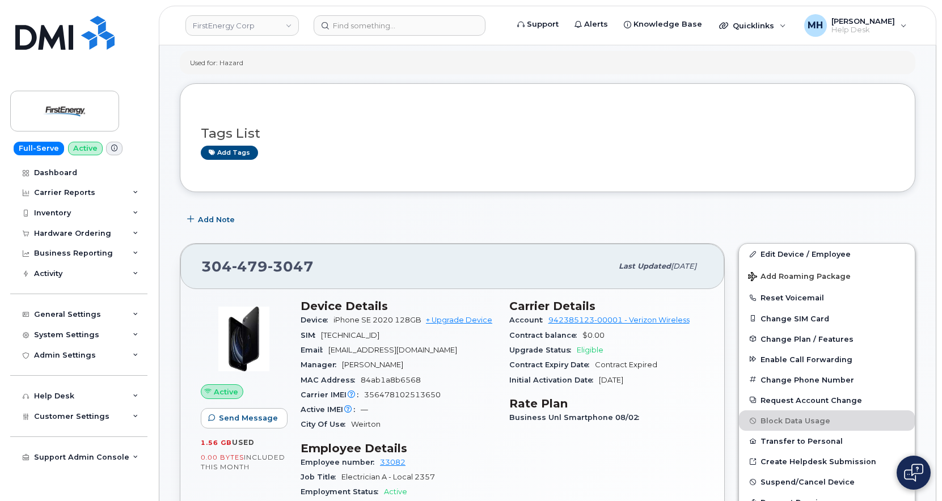  What do you see at coordinates (244, 339) in the screenshot?
I see `img: image20231002-3703462-2fle3a.jpeg` at bounding box center [244, 339].